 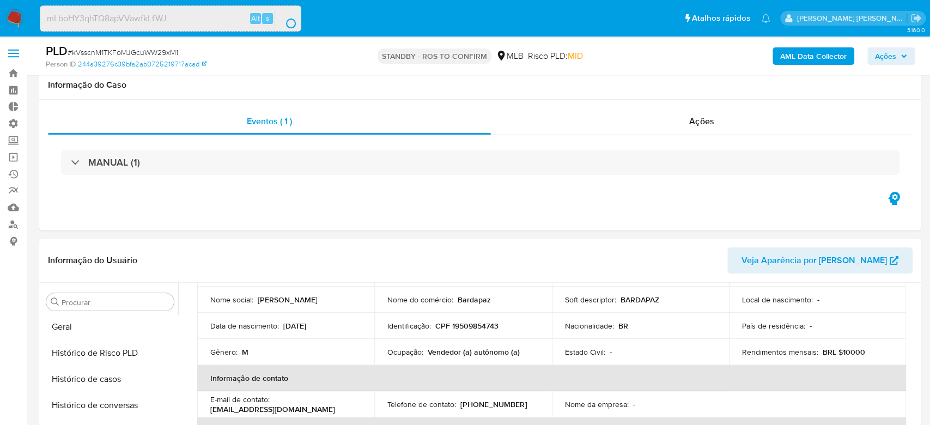 I want to click on p: M, so click(x=245, y=352).